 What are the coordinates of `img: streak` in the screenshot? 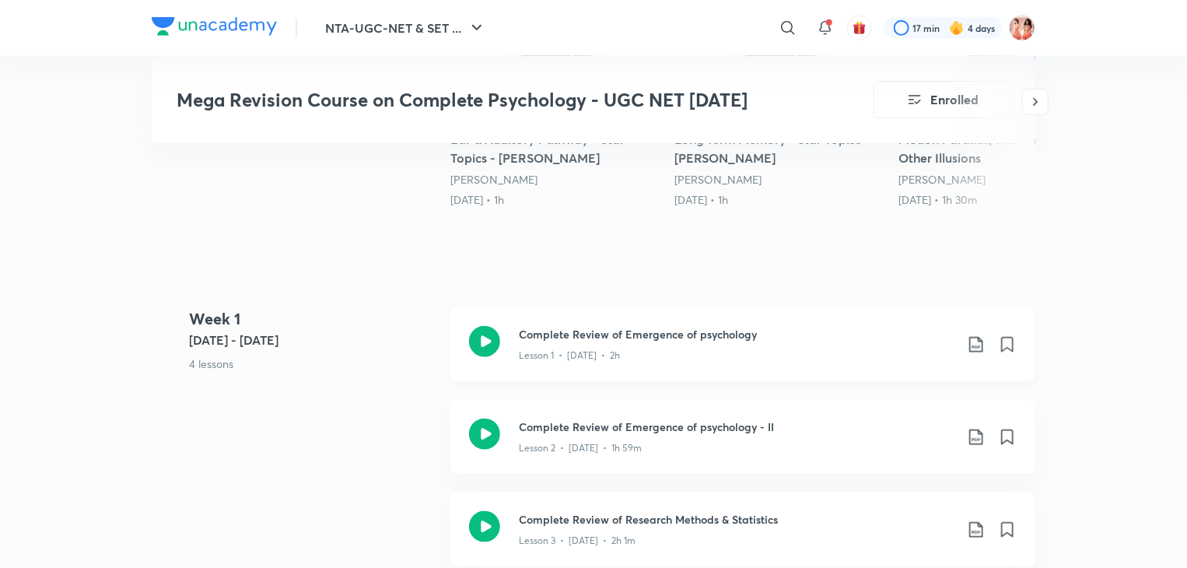 It's located at (957, 28).